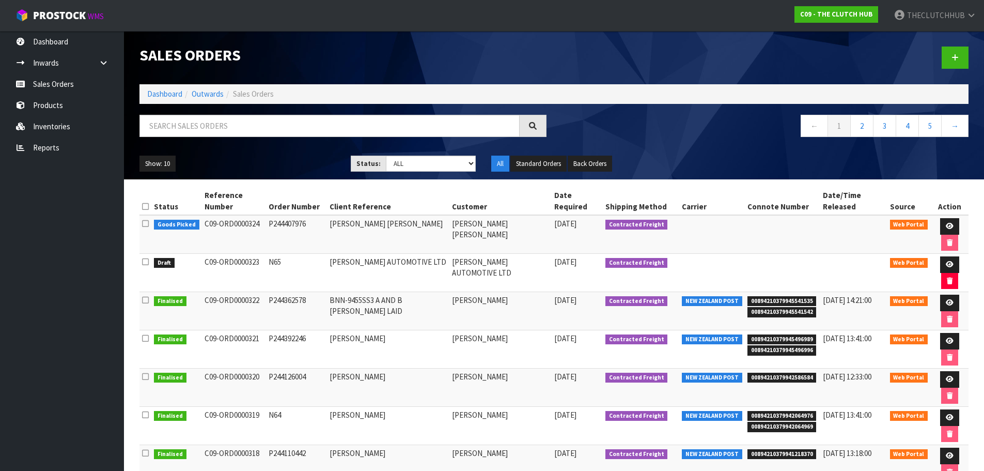  Describe the element at coordinates (782, 427) in the screenshot. I see `span: 00894210379942064969` at that location.